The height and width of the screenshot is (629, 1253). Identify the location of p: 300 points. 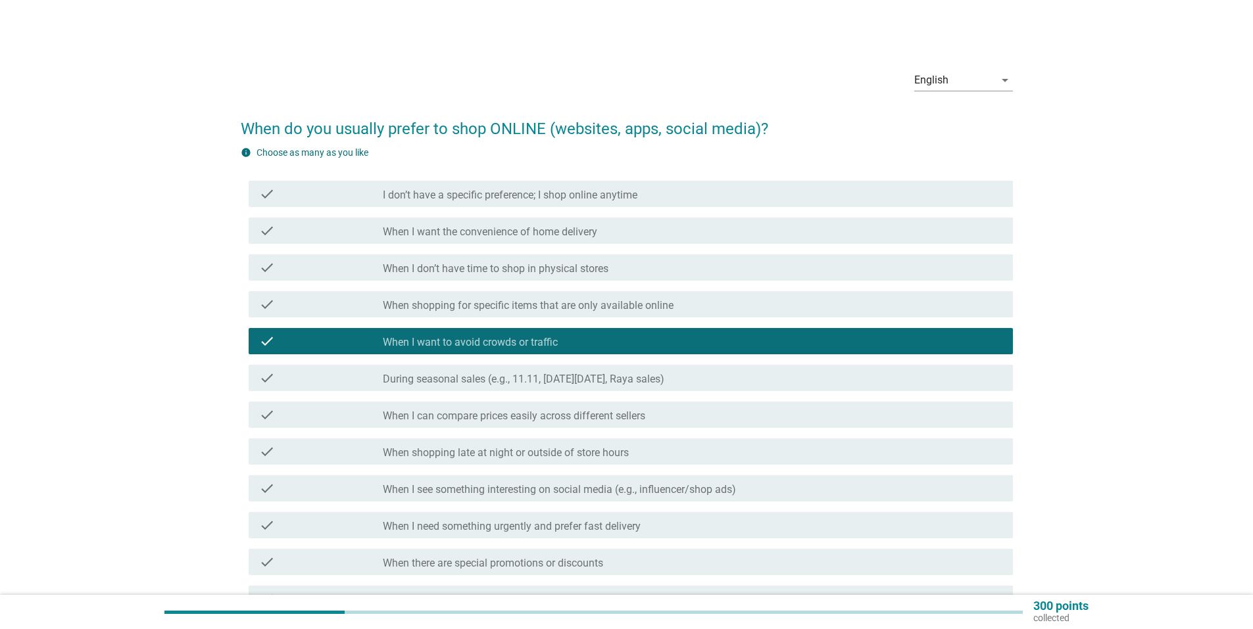
(1061, 606).